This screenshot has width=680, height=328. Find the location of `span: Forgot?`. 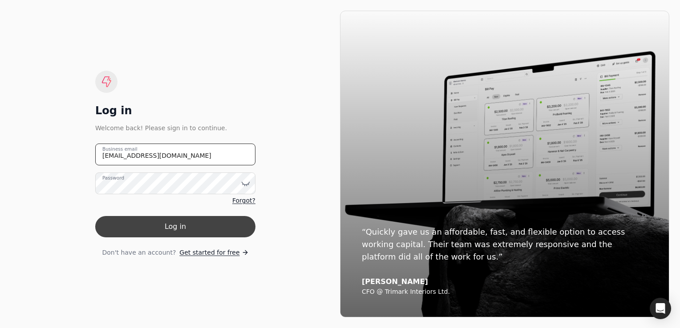

span: Forgot? is located at coordinates (244, 201).